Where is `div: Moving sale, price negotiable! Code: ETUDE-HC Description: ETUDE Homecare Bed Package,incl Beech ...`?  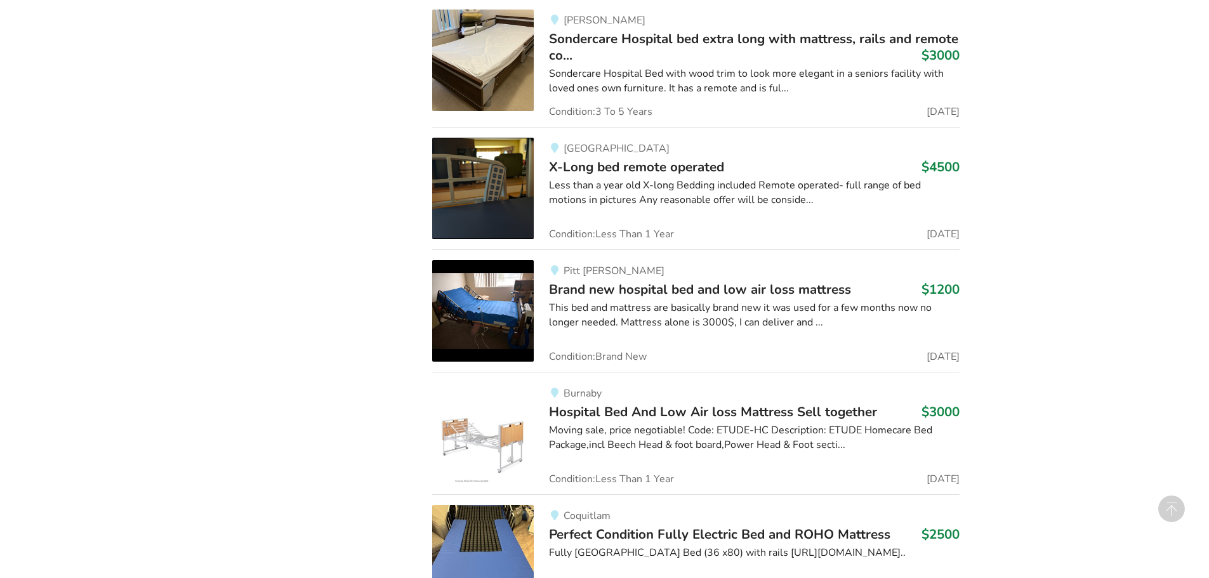 div: Moving sale, price negotiable! Code: ETUDE-HC Description: ETUDE Homecare Bed Package,incl Beech ... is located at coordinates (754, 438).